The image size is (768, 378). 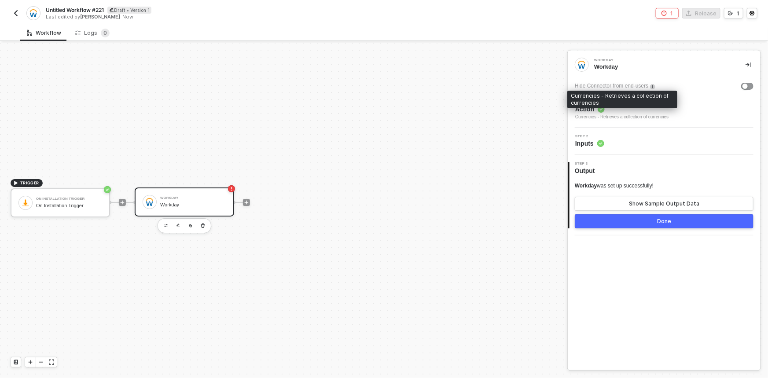 What do you see at coordinates (191, 226) in the screenshot?
I see `button: copy-block` at bounding box center [191, 226].